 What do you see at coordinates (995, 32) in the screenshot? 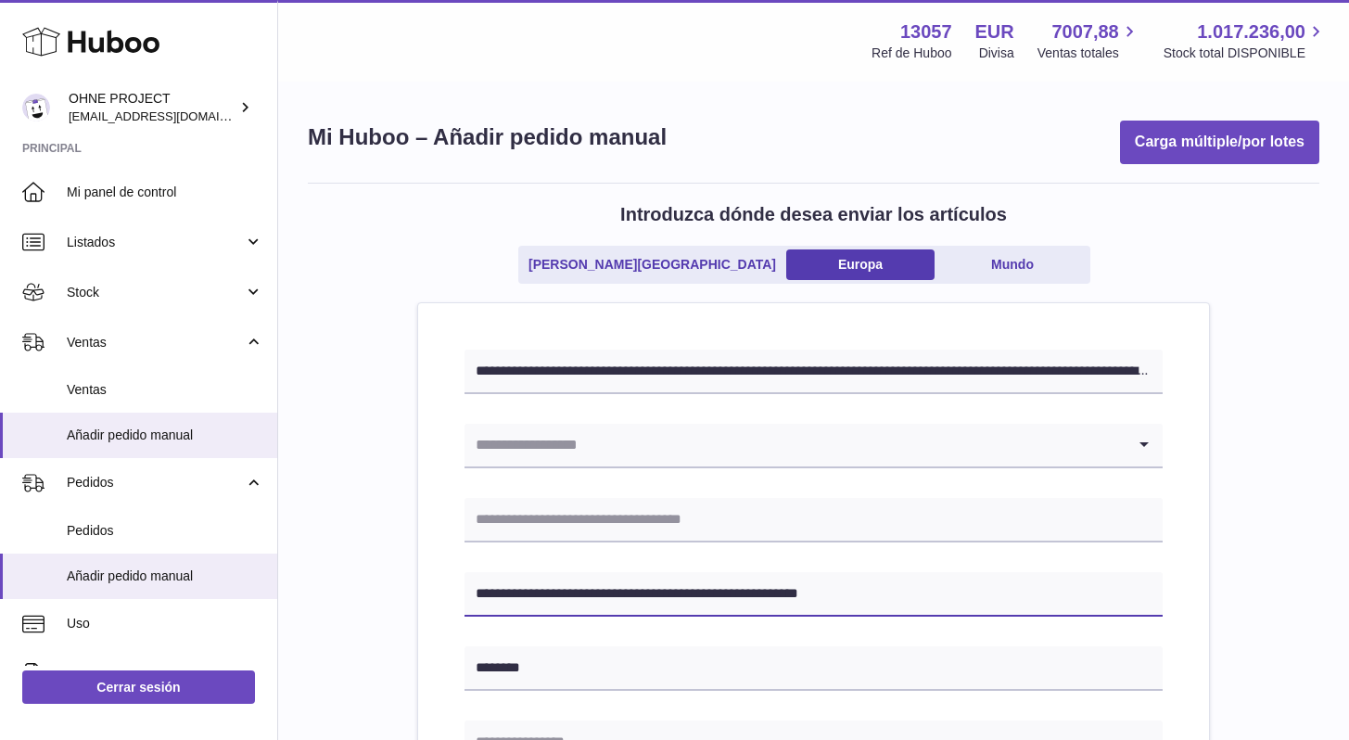
I see `strong: EUR` at bounding box center [995, 32].